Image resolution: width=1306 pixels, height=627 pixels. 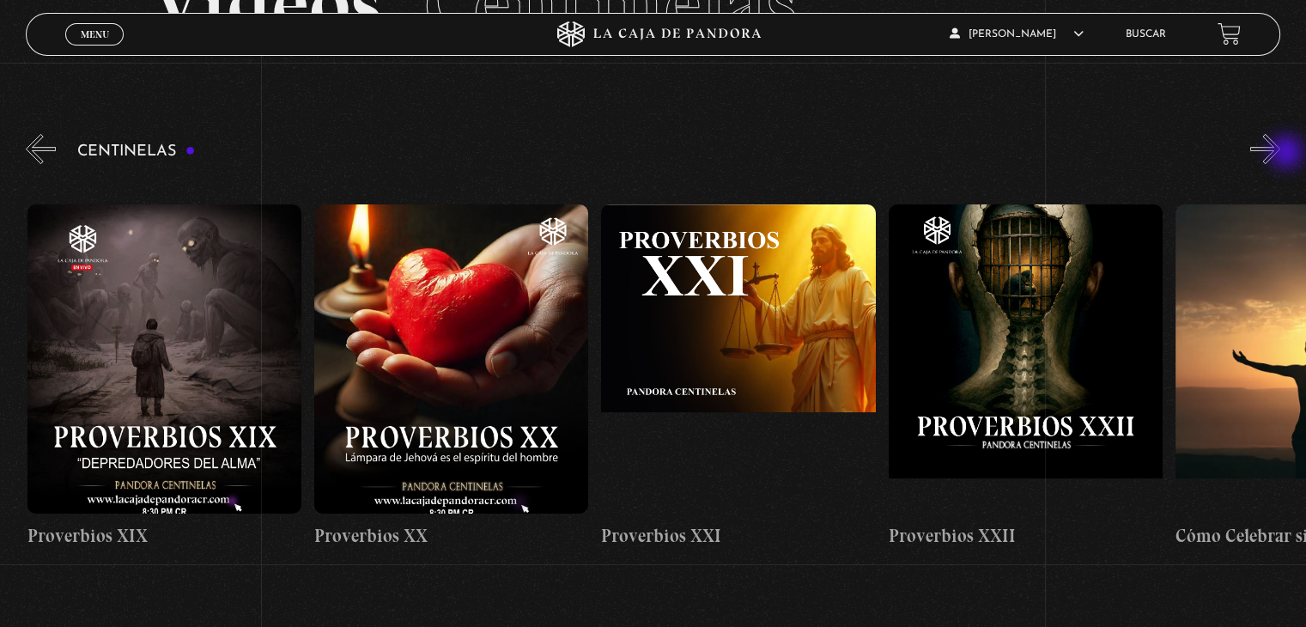 I want to click on a: Proverbios XXI, so click(x=738, y=376).